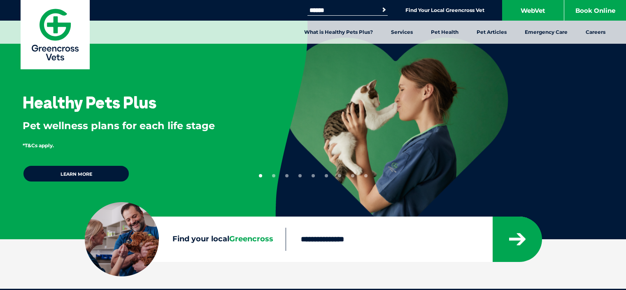  I want to click on a: Careers, so click(596, 32).